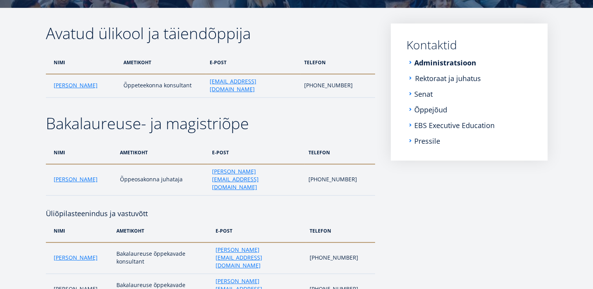 The image size is (593, 289). I want to click on td: Õppeosakonna juhataja, so click(162, 180).